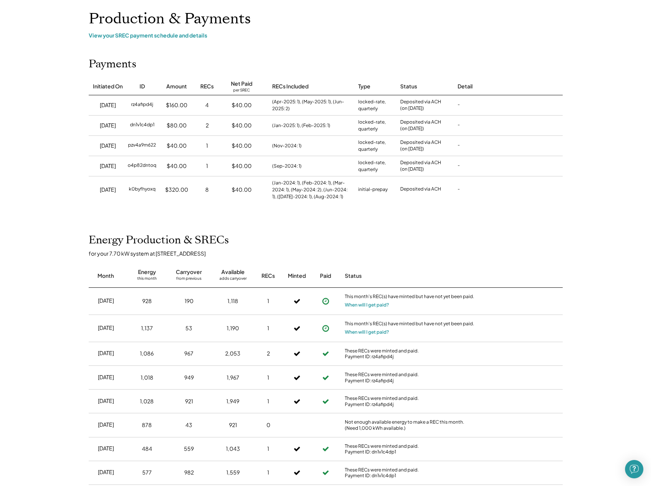 This screenshot has height=486, width=651. I want to click on div: Carryover, so click(189, 272).